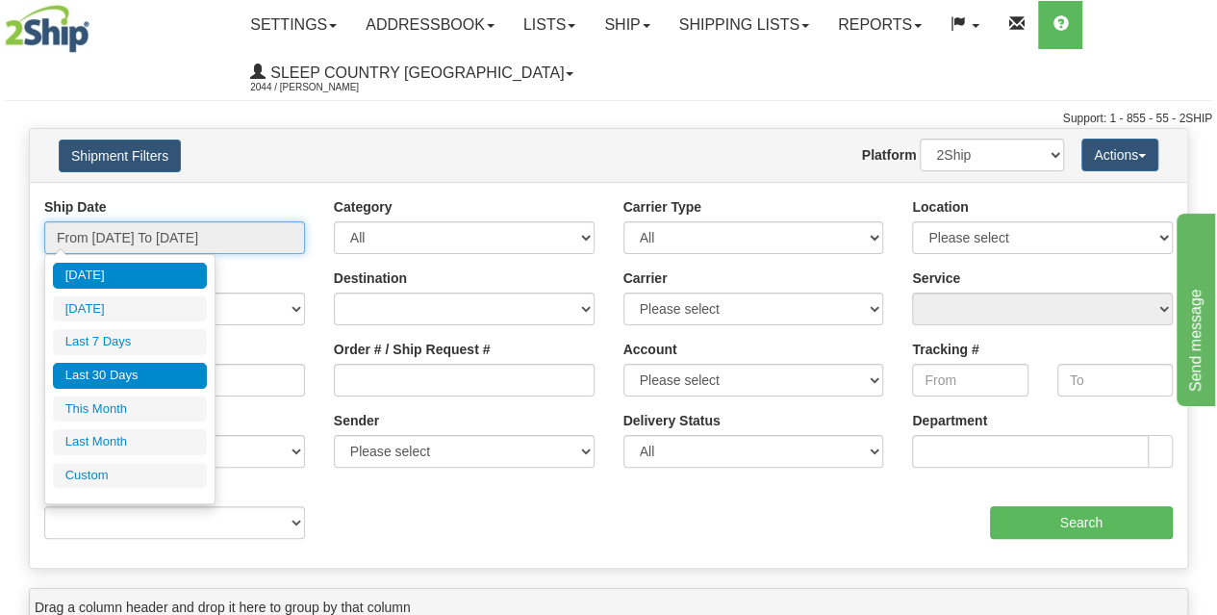  Describe the element at coordinates (293, 25) in the screenshot. I see `a: Settings` at that location.